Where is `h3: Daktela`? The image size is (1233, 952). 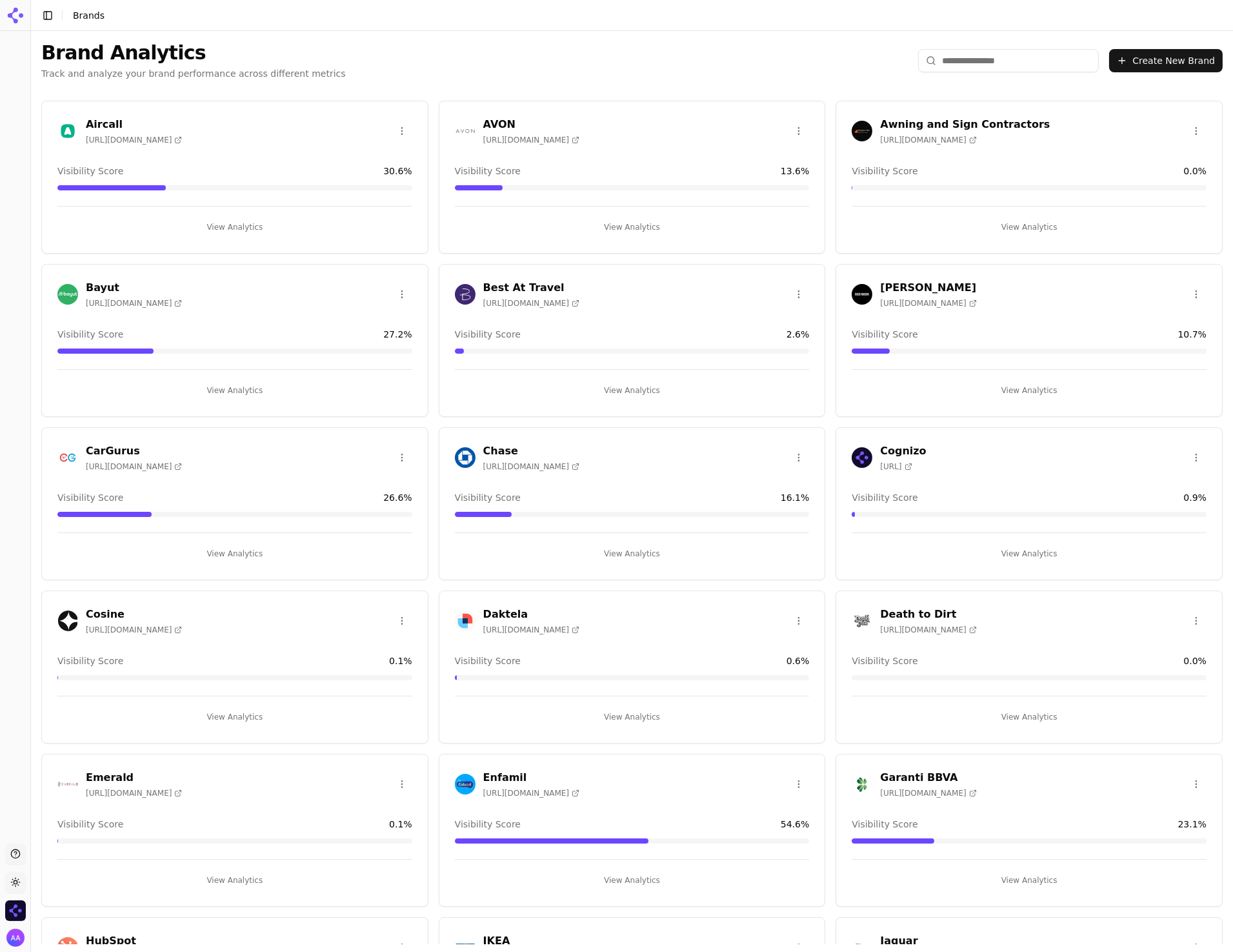
h3: Daktela is located at coordinates (531, 614).